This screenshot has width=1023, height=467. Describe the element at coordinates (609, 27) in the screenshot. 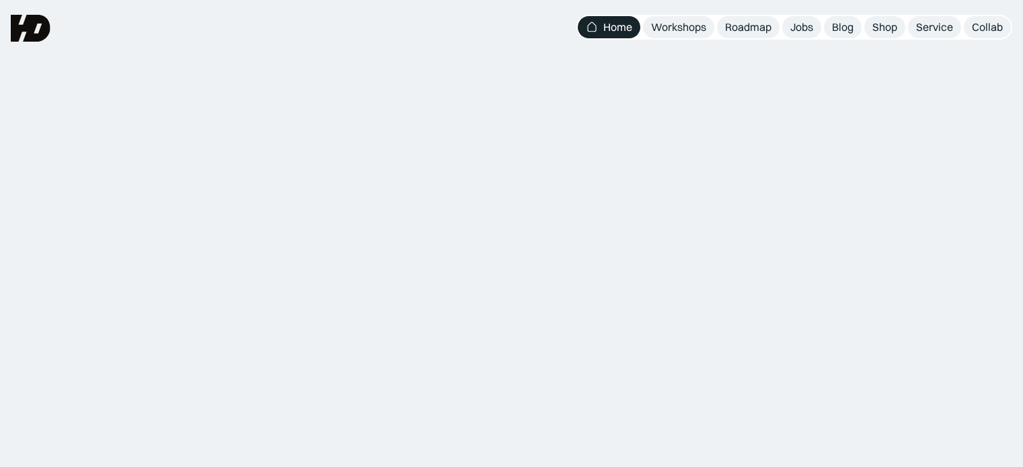

I see `a: Home` at that location.